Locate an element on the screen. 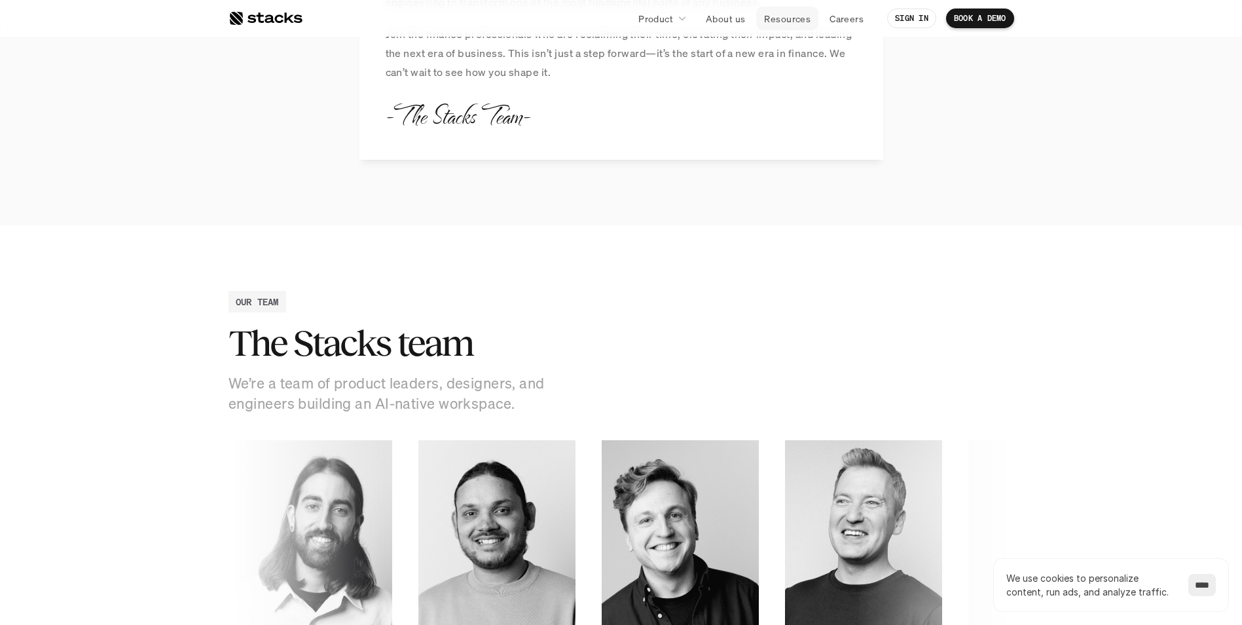  p: SIGN IN is located at coordinates (912, 18).